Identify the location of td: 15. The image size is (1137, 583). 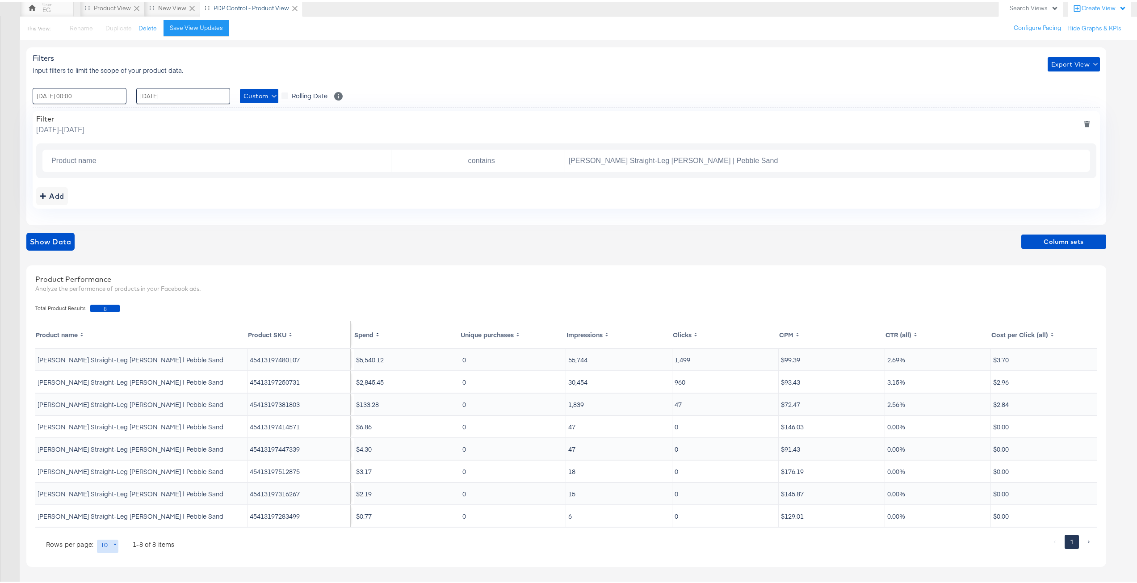
(619, 492).